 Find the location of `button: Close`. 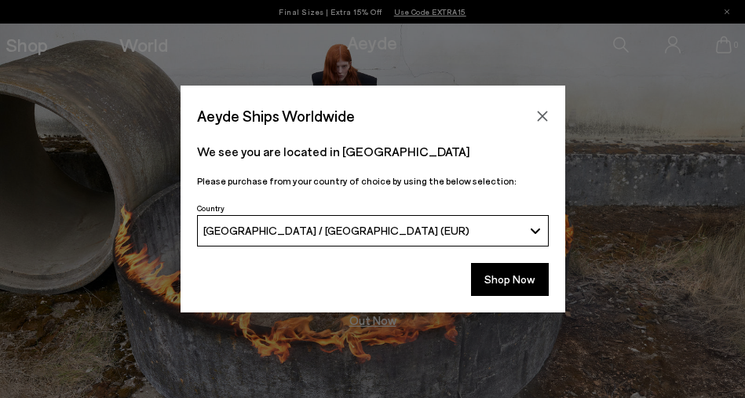

button: Close is located at coordinates (542, 116).